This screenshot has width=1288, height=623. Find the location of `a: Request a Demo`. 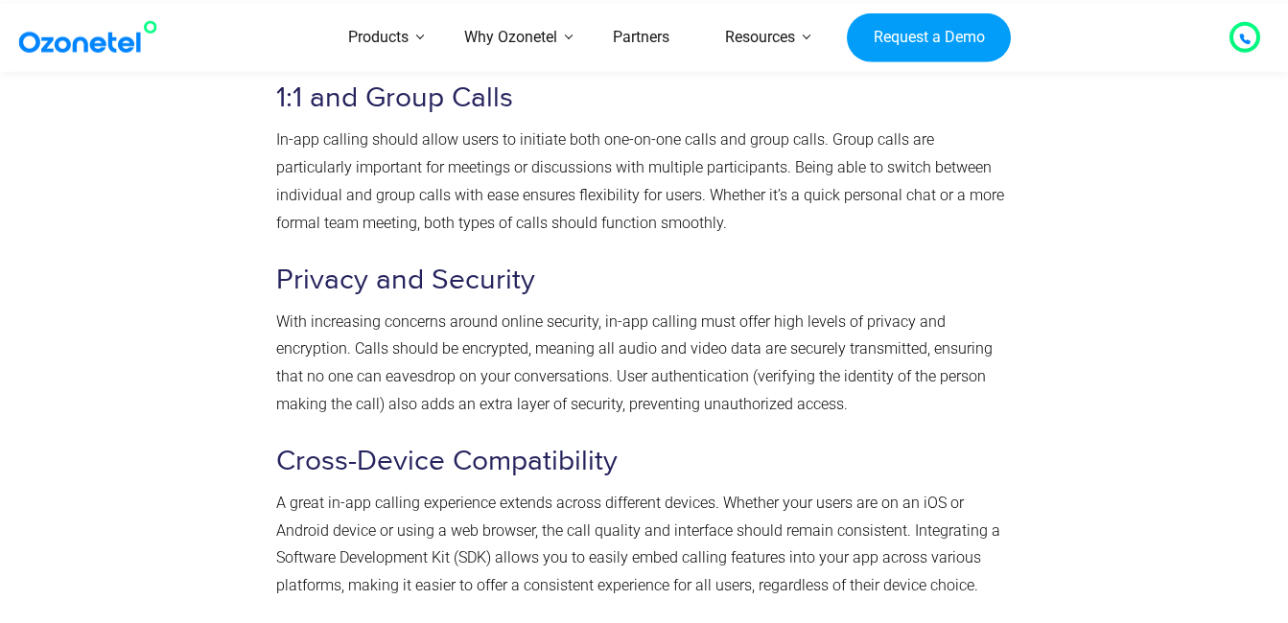

a: Request a Demo is located at coordinates (928, 37).